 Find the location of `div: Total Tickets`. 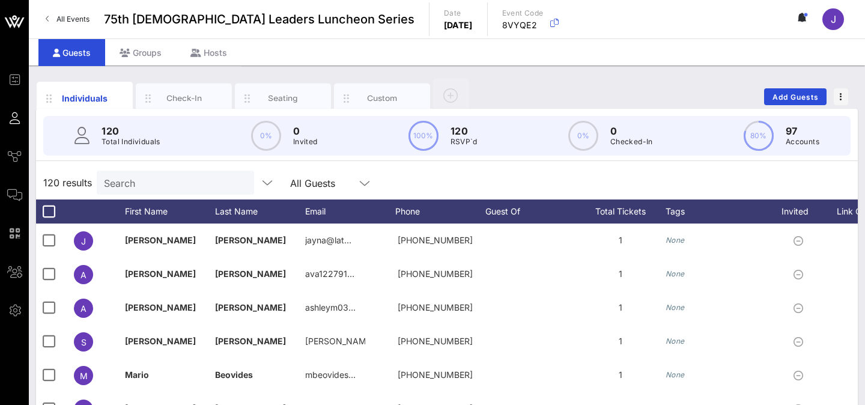

div: Total Tickets is located at coordinates (620, 211).